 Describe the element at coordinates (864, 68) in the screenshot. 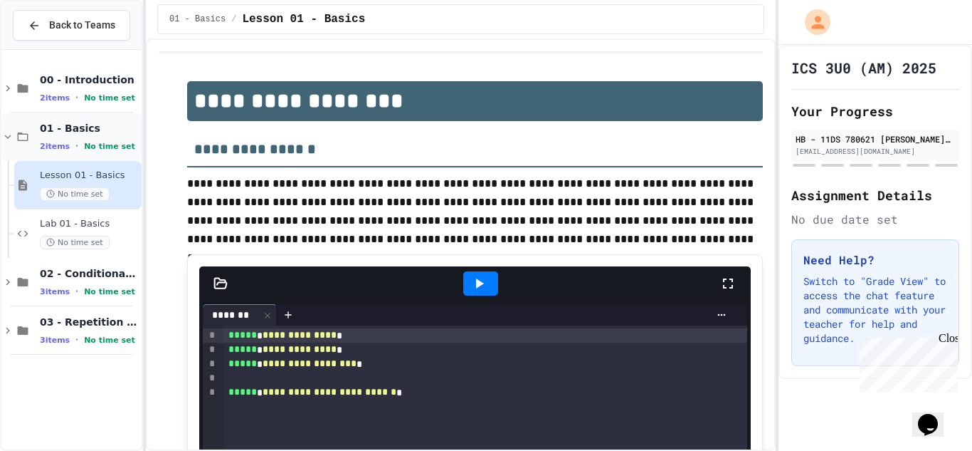

I see `h1: ICS 3U0 (AM) 2025` at that location.